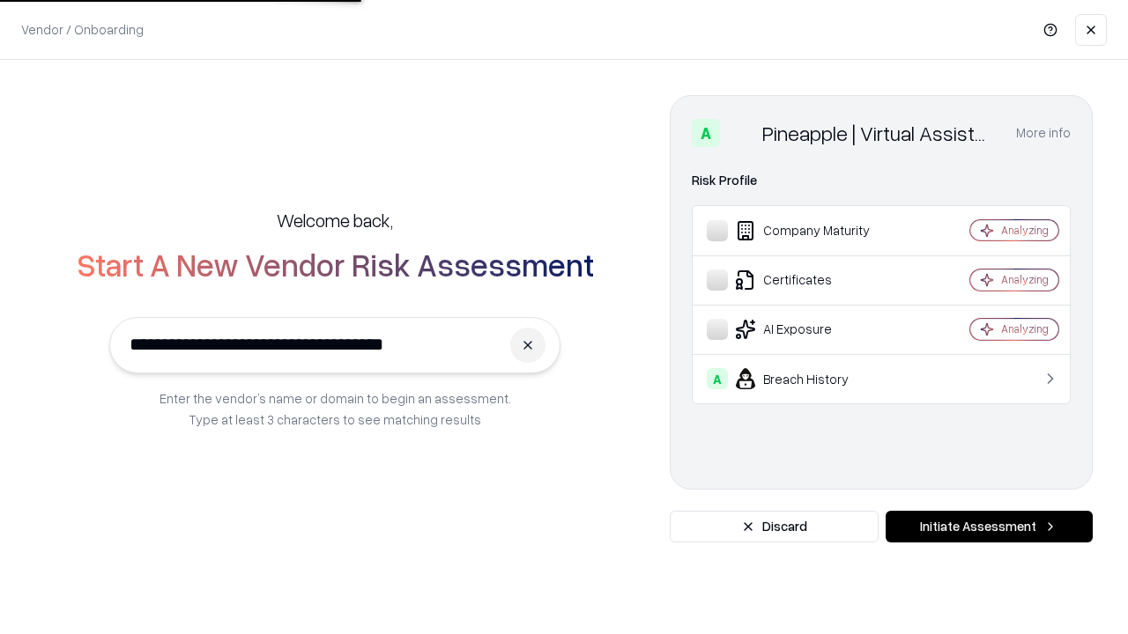 The height and width of the screenshot is (634, 1128). What do you see at coordinates (335, 409) in the screenshot?
I see `p: Enter the vendor’s name or domain to begin an assessment. Type at least 3 characters to see match...` at bounding box center [335, 409].